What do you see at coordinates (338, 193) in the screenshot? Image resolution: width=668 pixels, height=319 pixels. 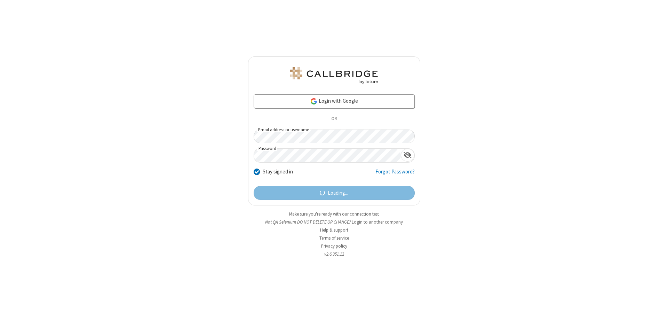 I see `span: Loading...` at bounding box center [338, 193].